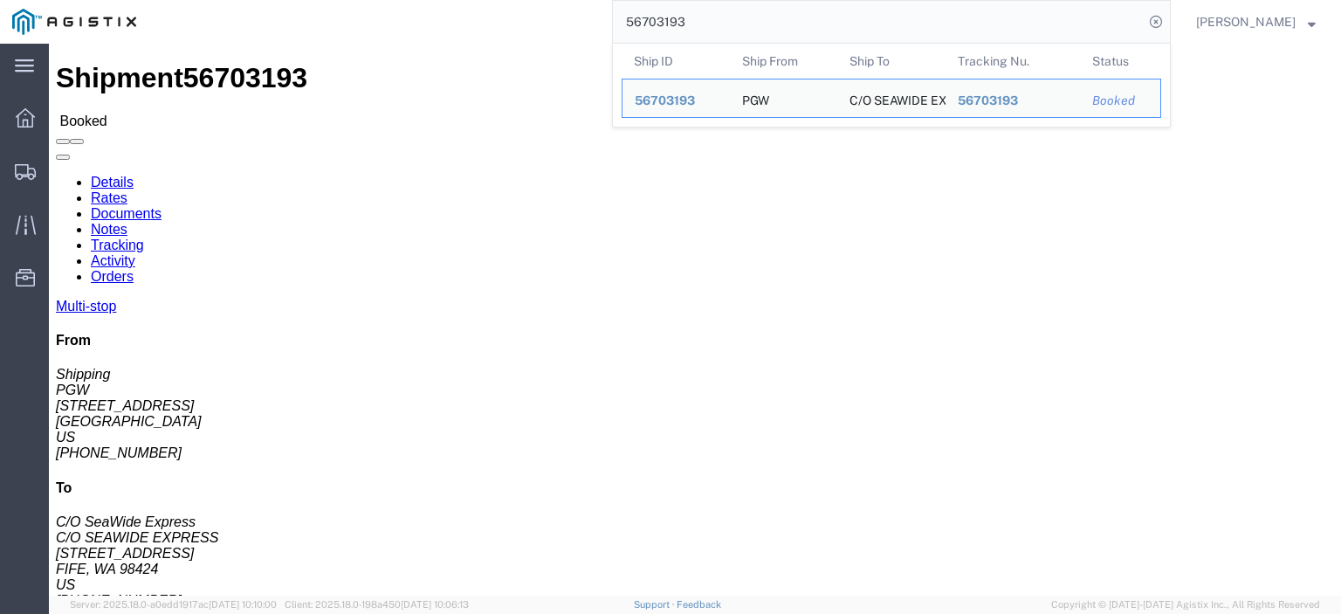 Image resolution: width=1341 pixels, height=614 pixels. I want to click on div: C/O SEAWIDE EXPRESS, so click(892, 98).